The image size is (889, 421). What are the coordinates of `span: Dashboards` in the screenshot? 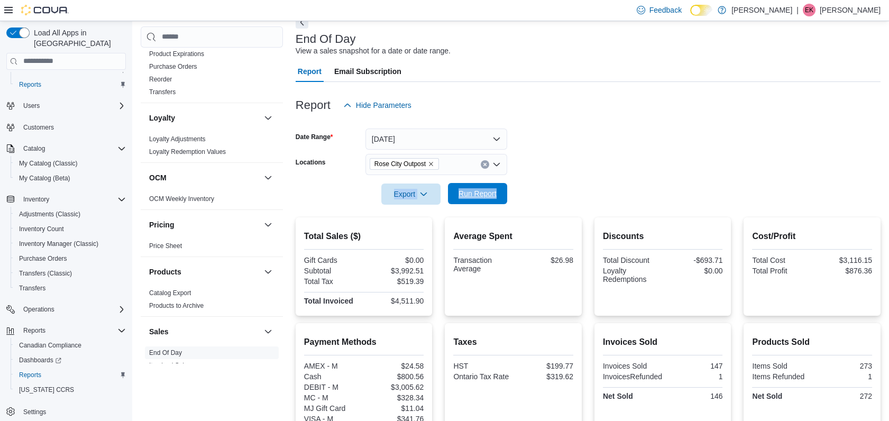 It's located at (40, 360).